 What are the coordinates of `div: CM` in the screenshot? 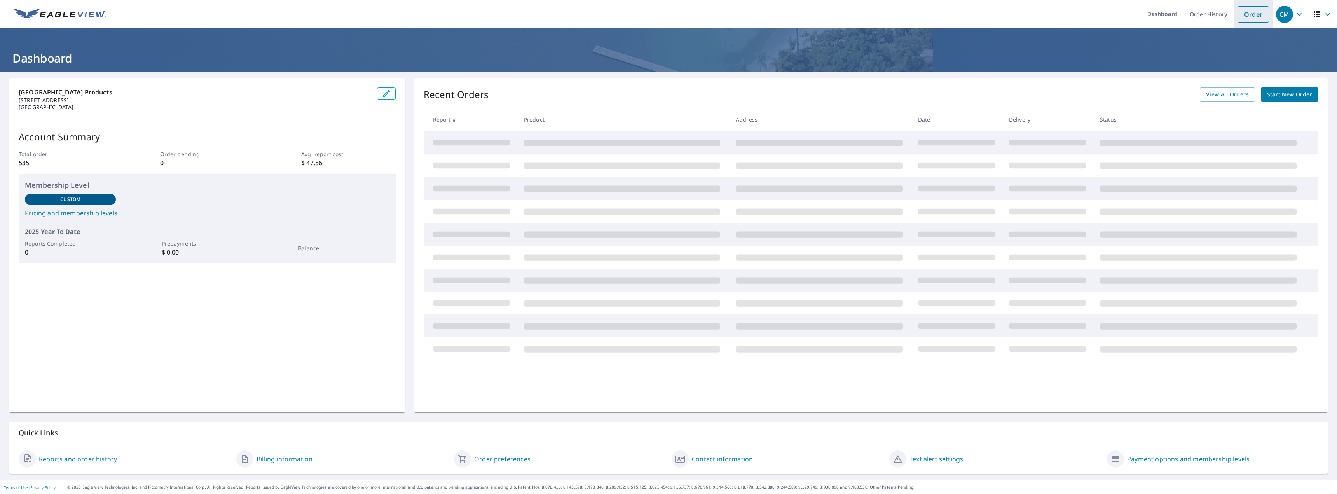 It's located at (1284, 14).